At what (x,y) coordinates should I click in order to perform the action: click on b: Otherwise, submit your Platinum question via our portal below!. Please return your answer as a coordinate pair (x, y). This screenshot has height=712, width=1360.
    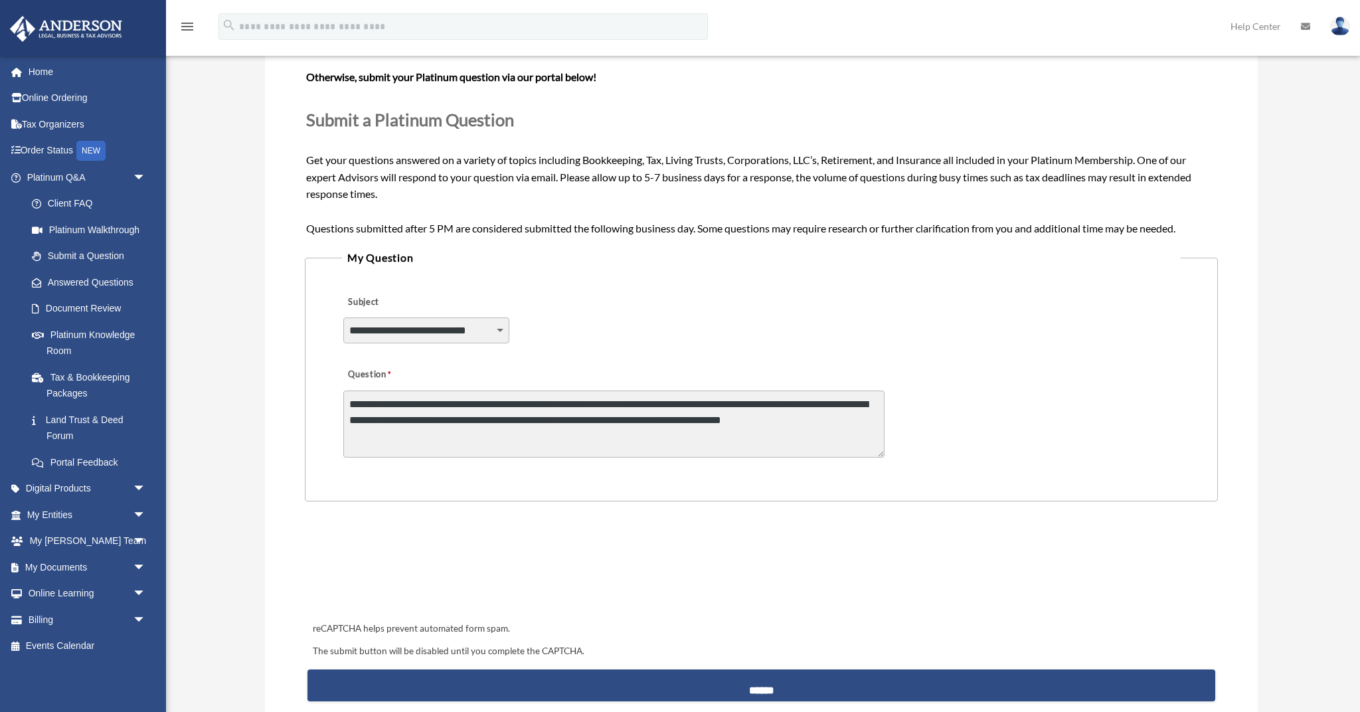
    Looking at the image, I should click on (451, 76).